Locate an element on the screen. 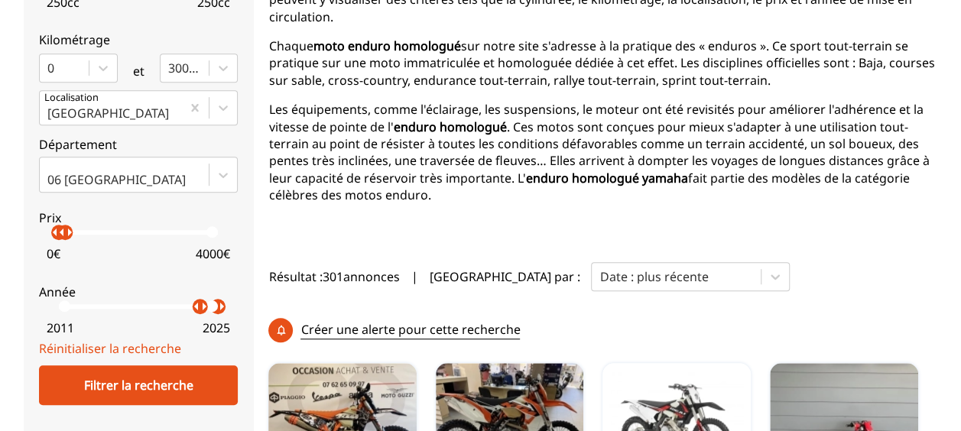 Image resolution: width=961 pixels, height=431 pixels. input: 300000 is located at coordinates (170, 68).